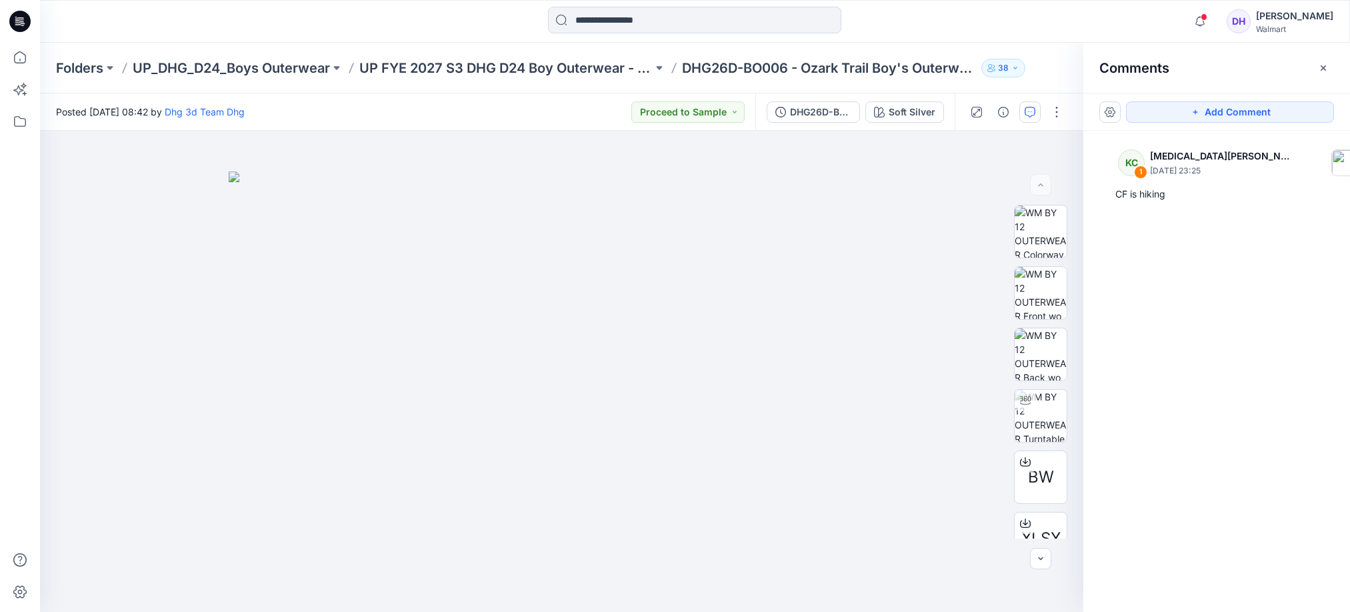 This screenshot has height=612, width=1350. I want to click on p: UP FYE 2027 S3 DHG D24 Boy Outerwear - Ozark Trail, so click(506, 68).